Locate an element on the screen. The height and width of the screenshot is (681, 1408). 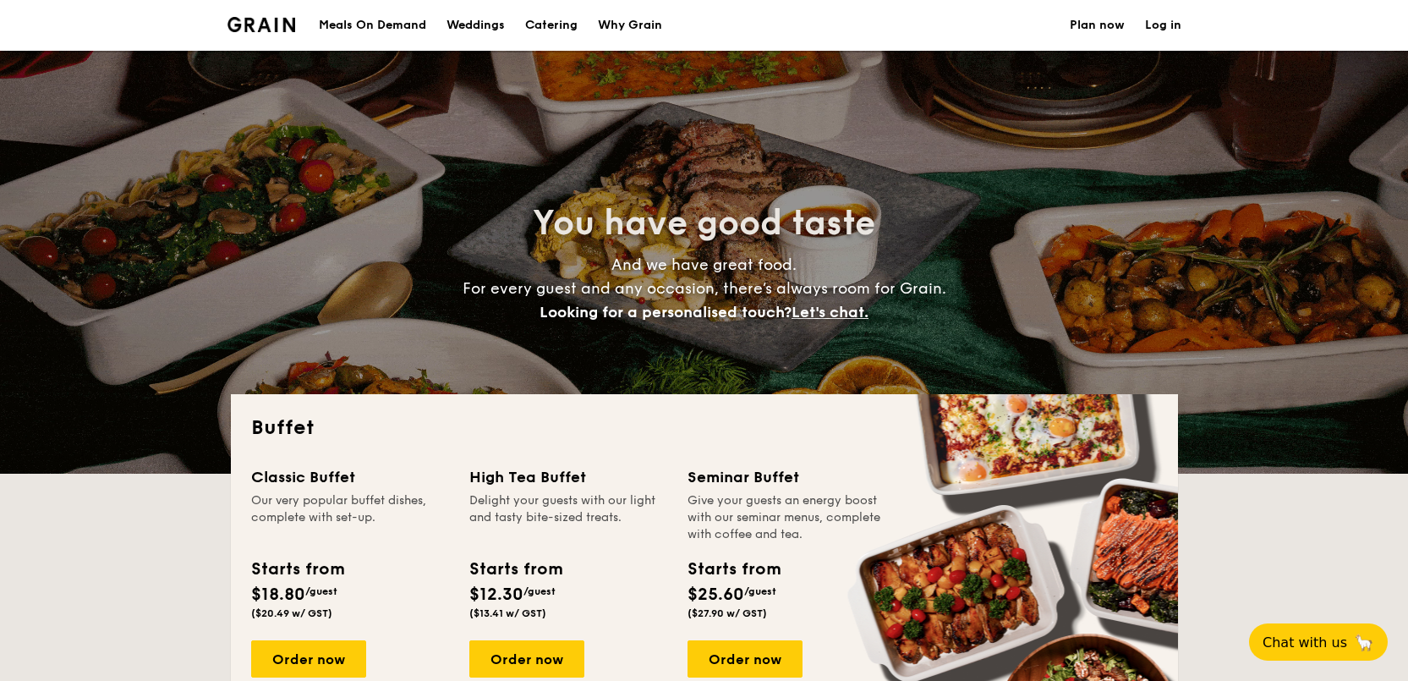
span: You have good taste is located at coordinates (704, 223).